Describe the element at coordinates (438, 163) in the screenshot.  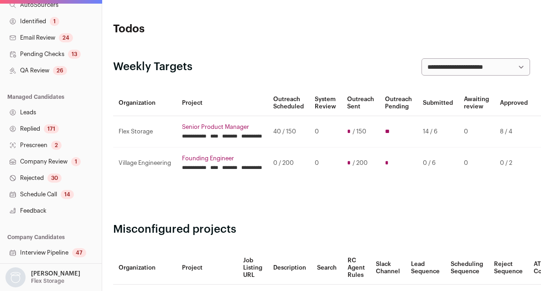
I see `td: 0 / 6` at that location.